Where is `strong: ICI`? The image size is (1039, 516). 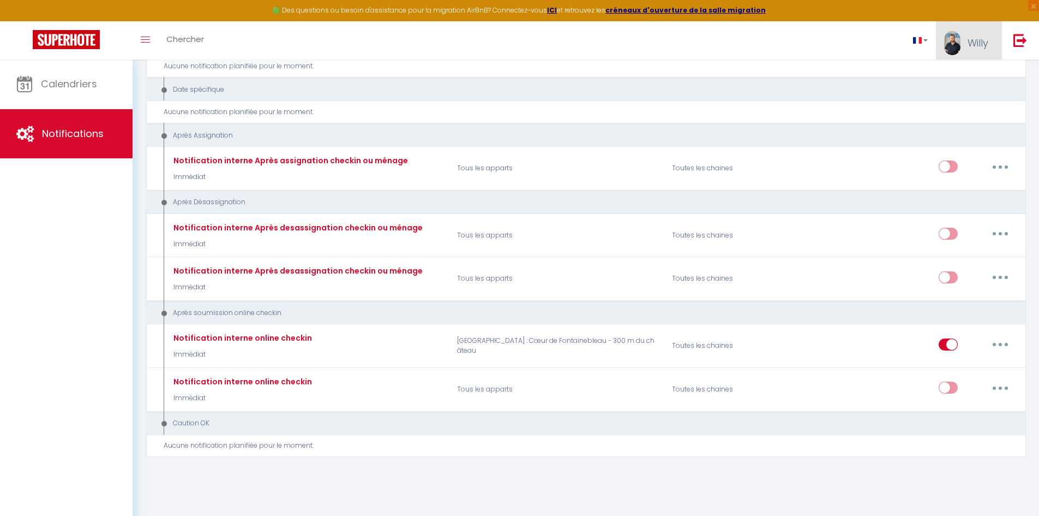
strong: ICI is located at coordinates (552, 10).